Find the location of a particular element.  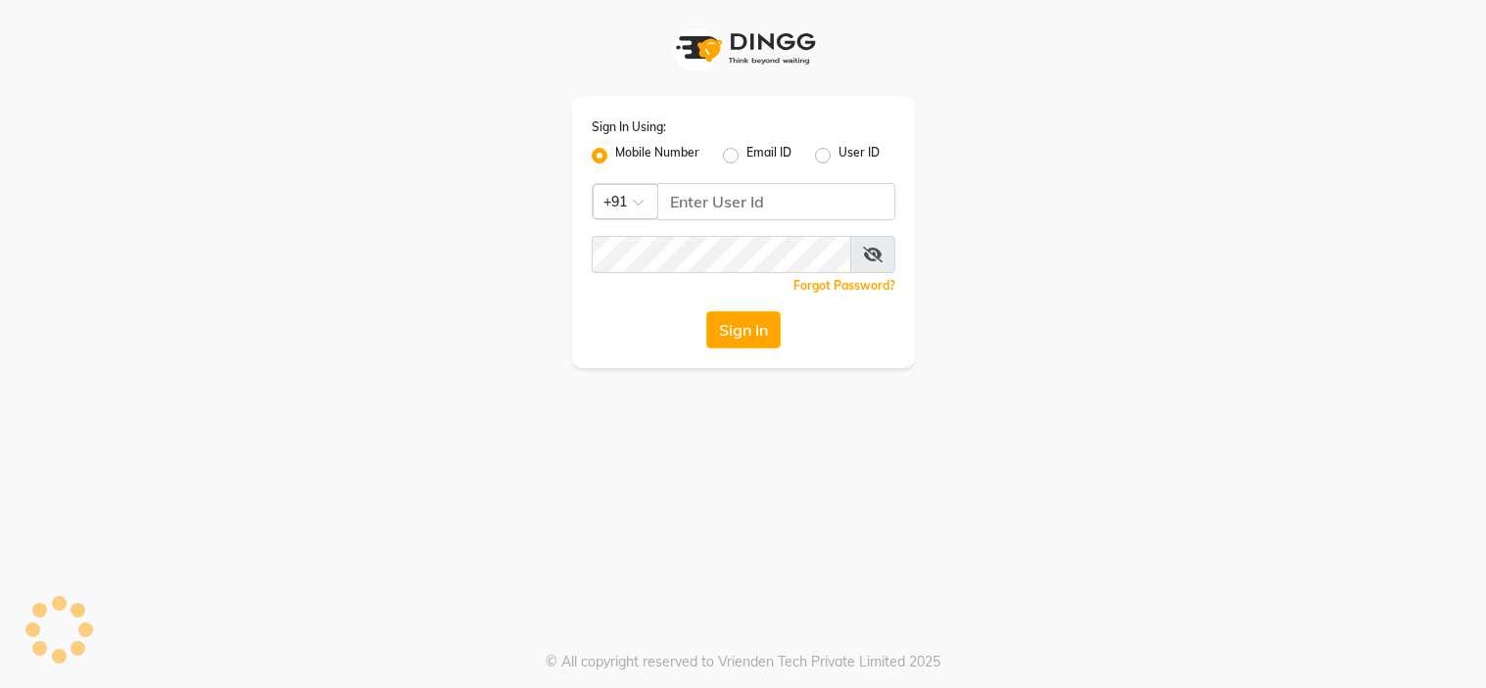

label: Email ID is located at coordinates (769, 156).